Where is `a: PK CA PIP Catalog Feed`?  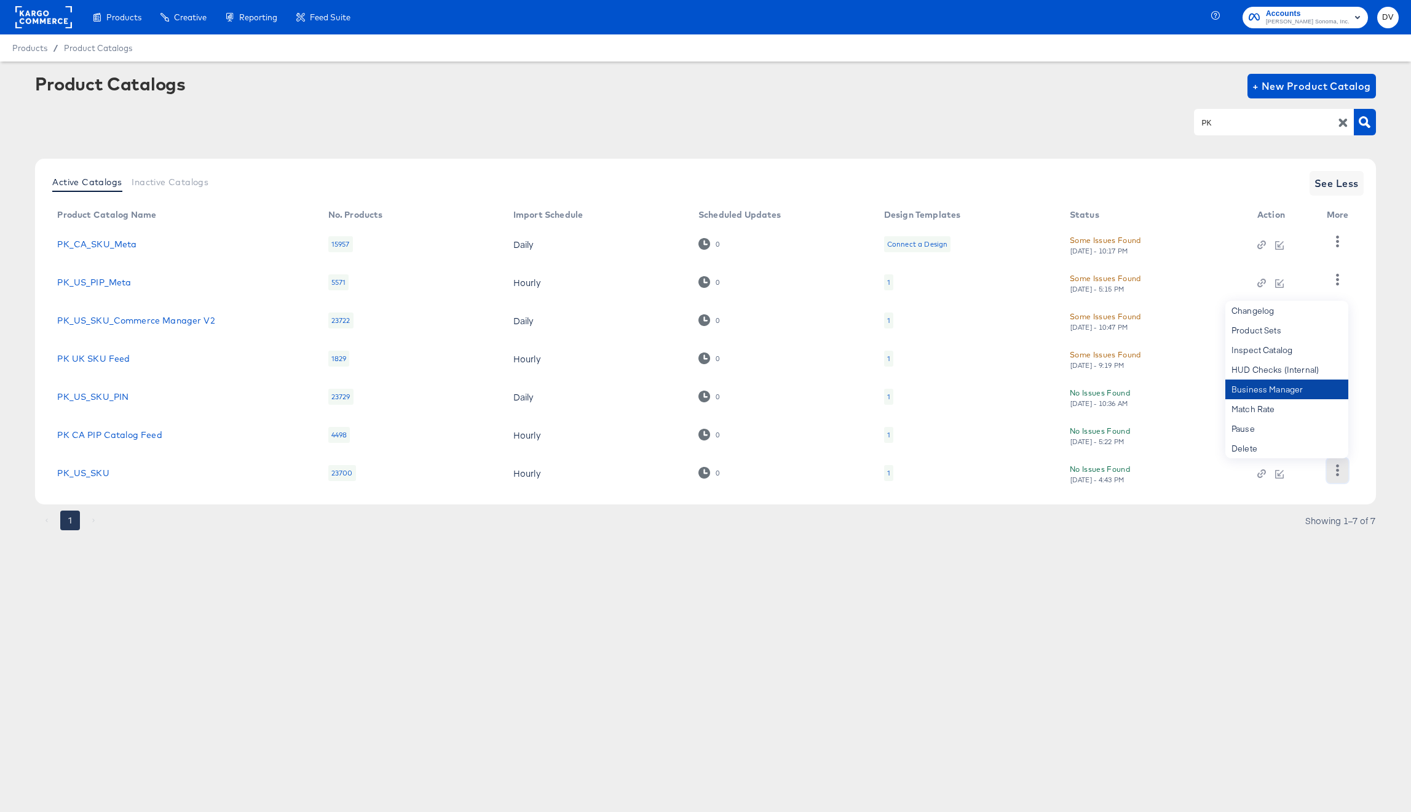
a: PK CA PIP Catalog Feed is located at coordinates (109, 435).